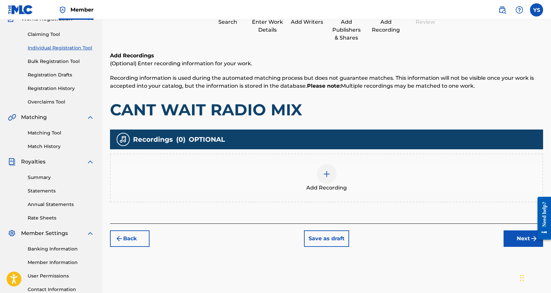 The image size is (551, 293). I want to click on a: Banking Information, so click(61, 249).